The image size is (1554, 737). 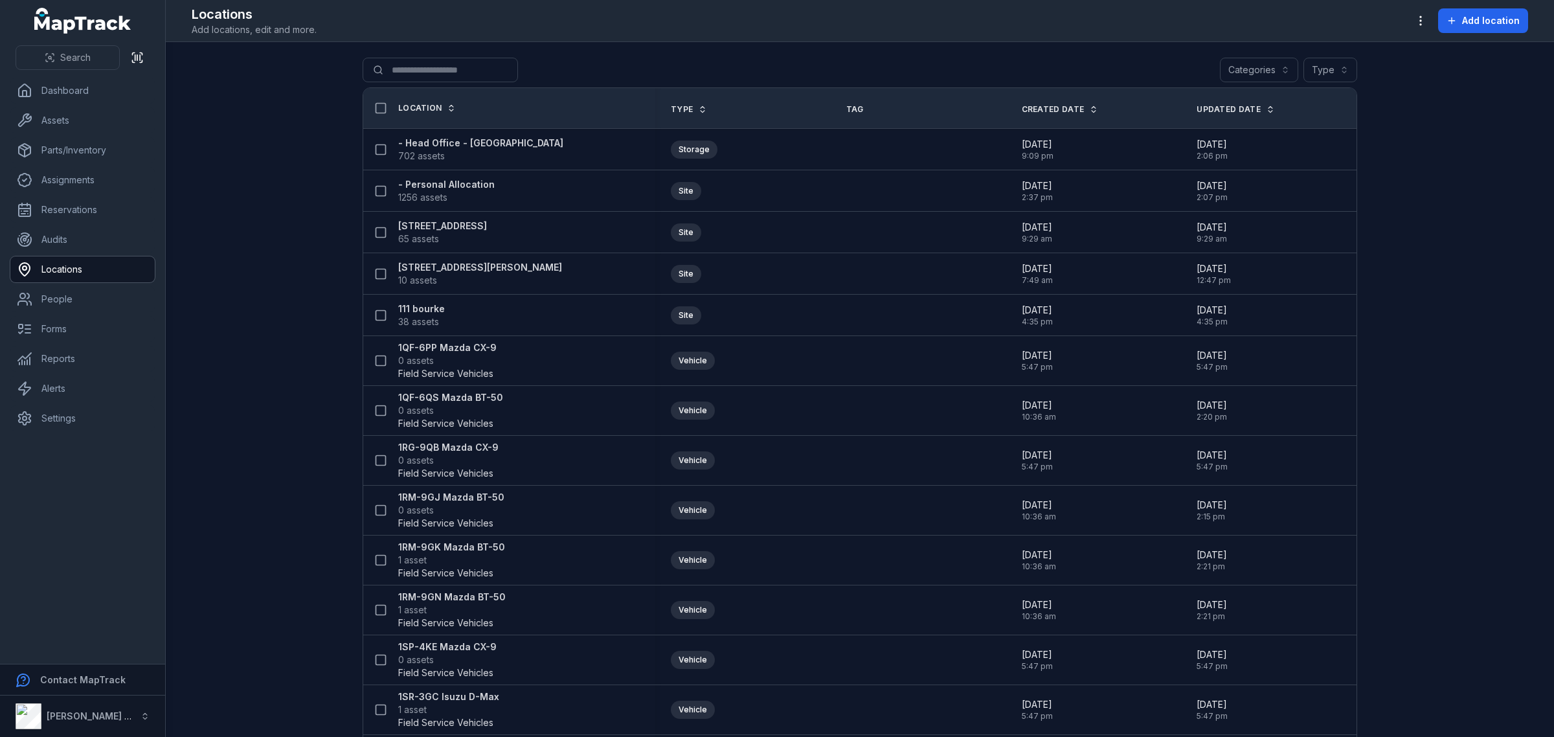 What do you see at coordinates (694, 150) in the screenshot?
I see `div: Storage` at bounding box center [694, 150].